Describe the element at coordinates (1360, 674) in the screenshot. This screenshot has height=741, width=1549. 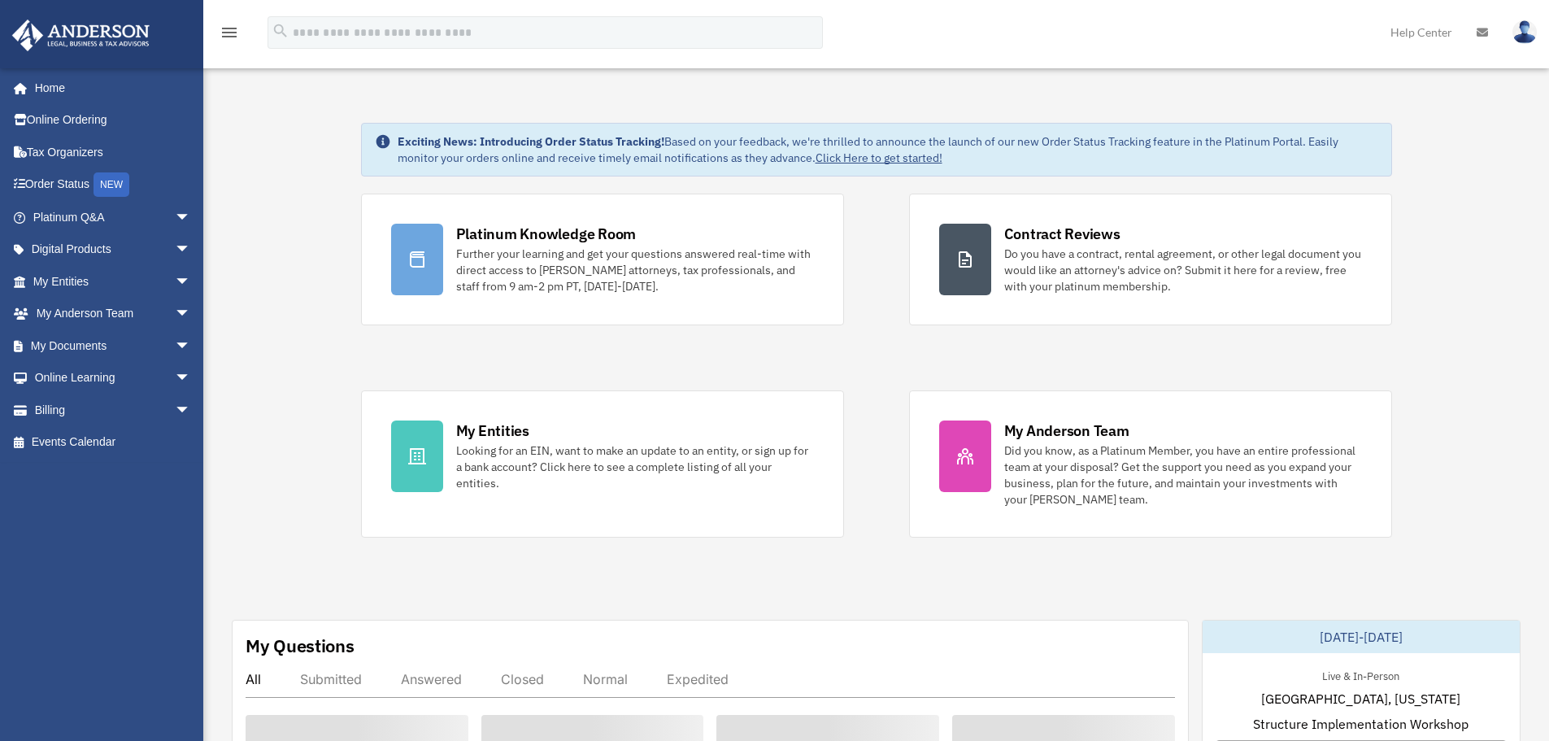
I see `div: Live & In-Person` at that location.